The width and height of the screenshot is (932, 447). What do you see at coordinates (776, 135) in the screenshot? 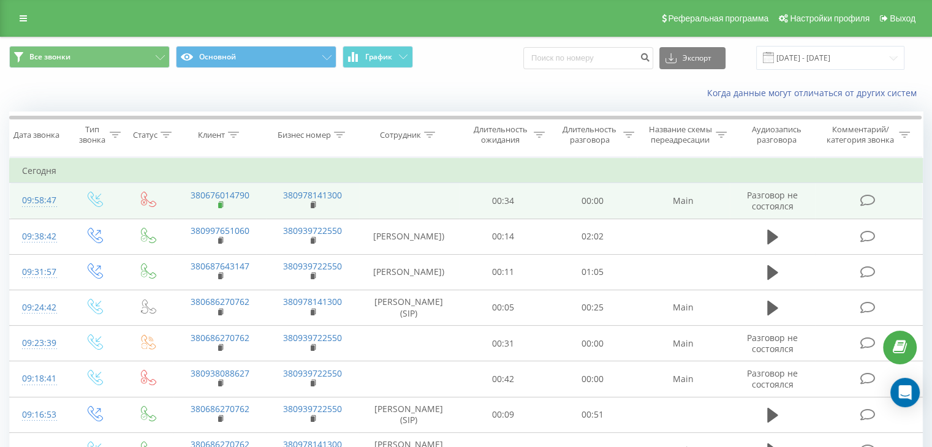
I see `div: Аудиозапись разговора` at bounding box center [776, 135].